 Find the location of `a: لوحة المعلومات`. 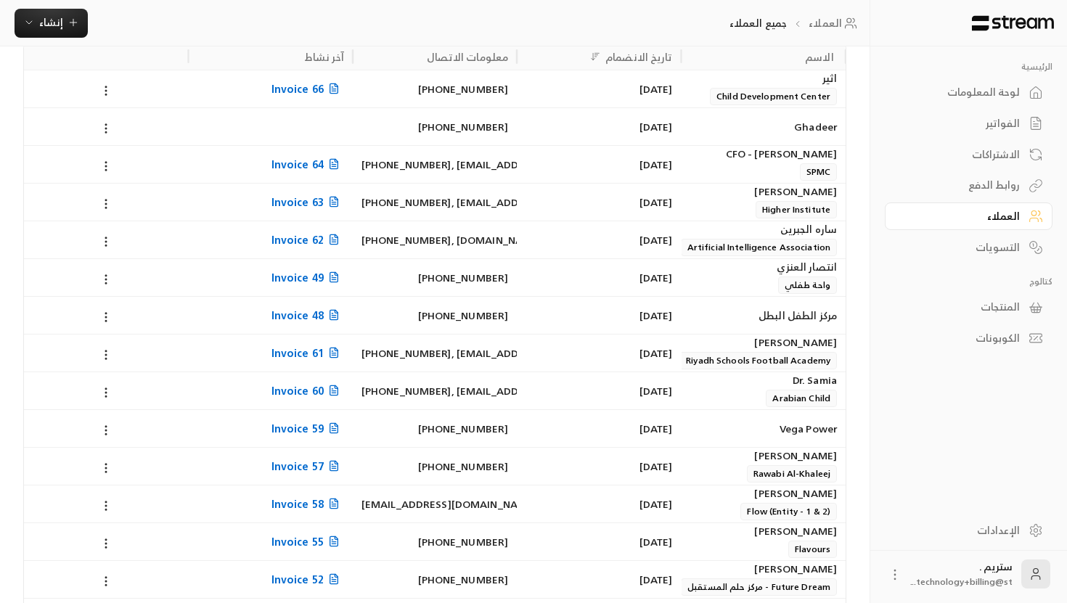

a: لوحة المعلومات is located at coordinates (968, 92).